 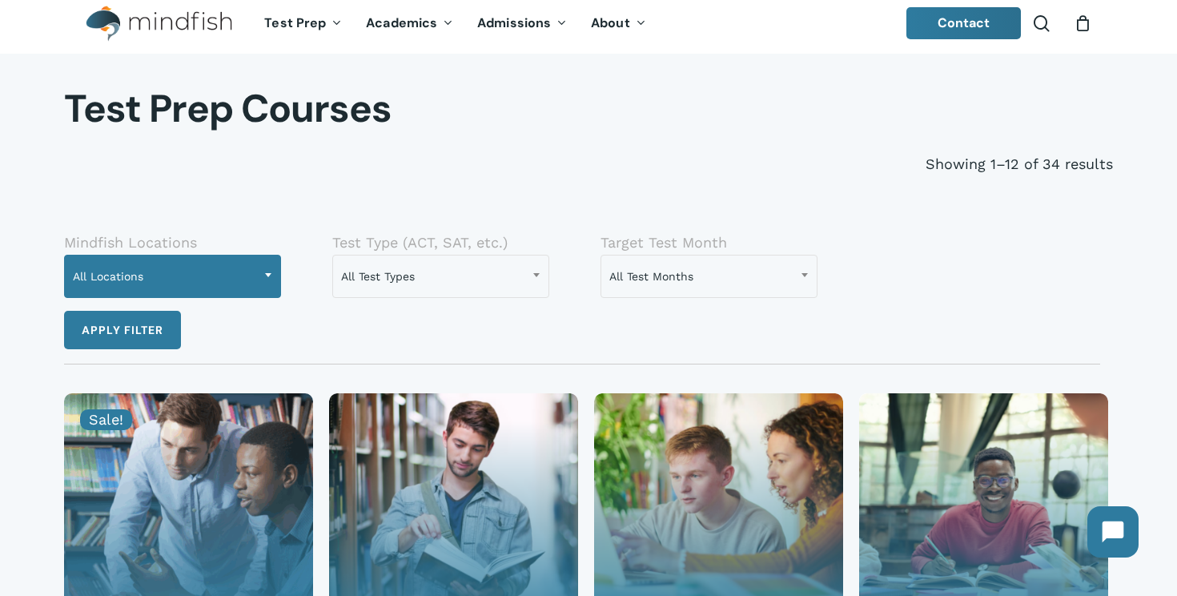 What do you see at coordinates (1083, 23) in the screenshot?
I see `a: Cart` at bounding box center [1083, 23].